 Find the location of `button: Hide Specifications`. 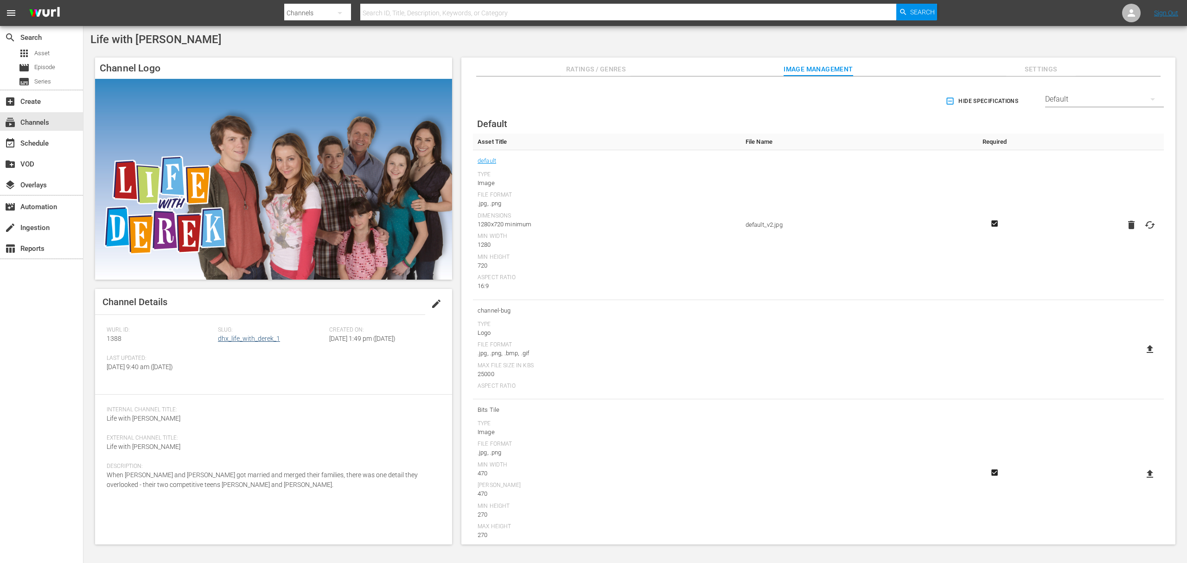

button: Hide Specifications is located at coordinates (982, 101).